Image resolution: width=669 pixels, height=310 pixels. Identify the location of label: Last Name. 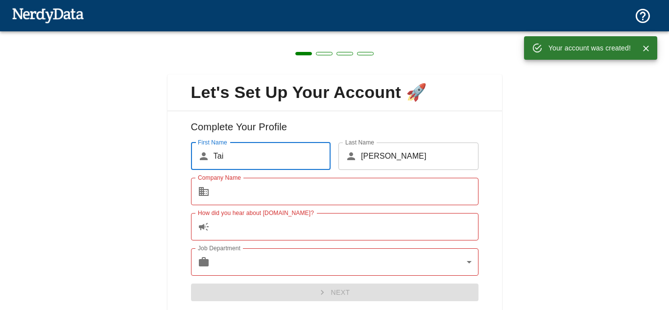
(359, 142).